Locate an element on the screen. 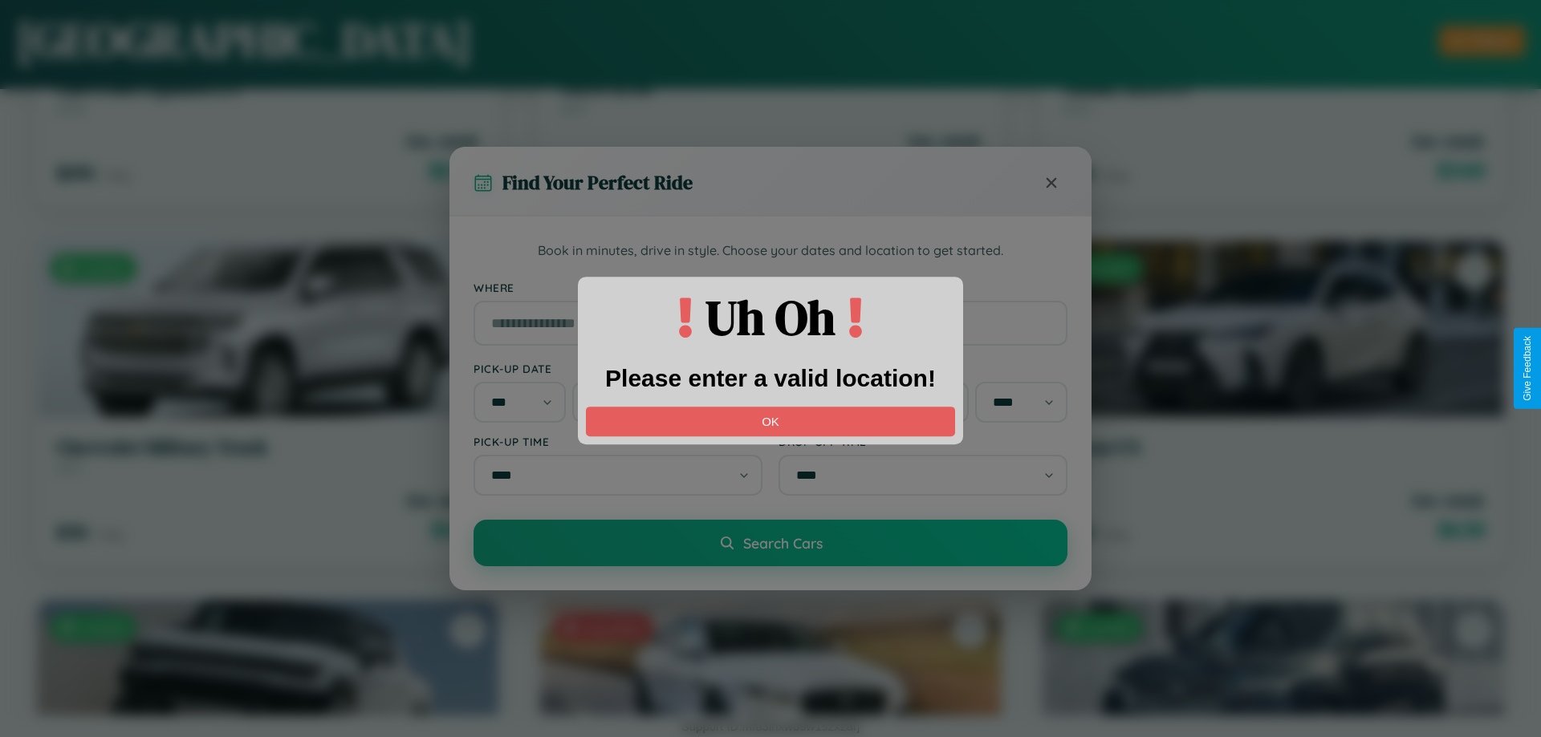 The height and width of the screenshot is (737, 1541). label: Where is located at coordinates (770, 287).